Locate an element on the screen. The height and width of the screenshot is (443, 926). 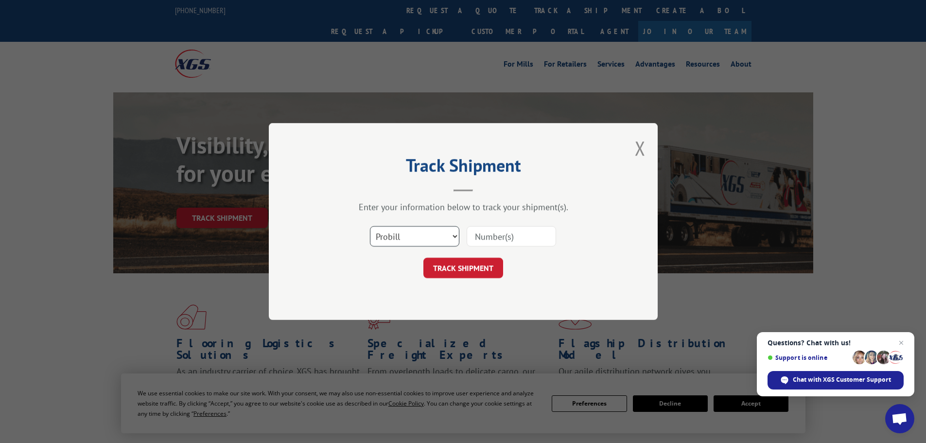
div: Chat with XGS Customer Support is located at coordinates (836, 380).